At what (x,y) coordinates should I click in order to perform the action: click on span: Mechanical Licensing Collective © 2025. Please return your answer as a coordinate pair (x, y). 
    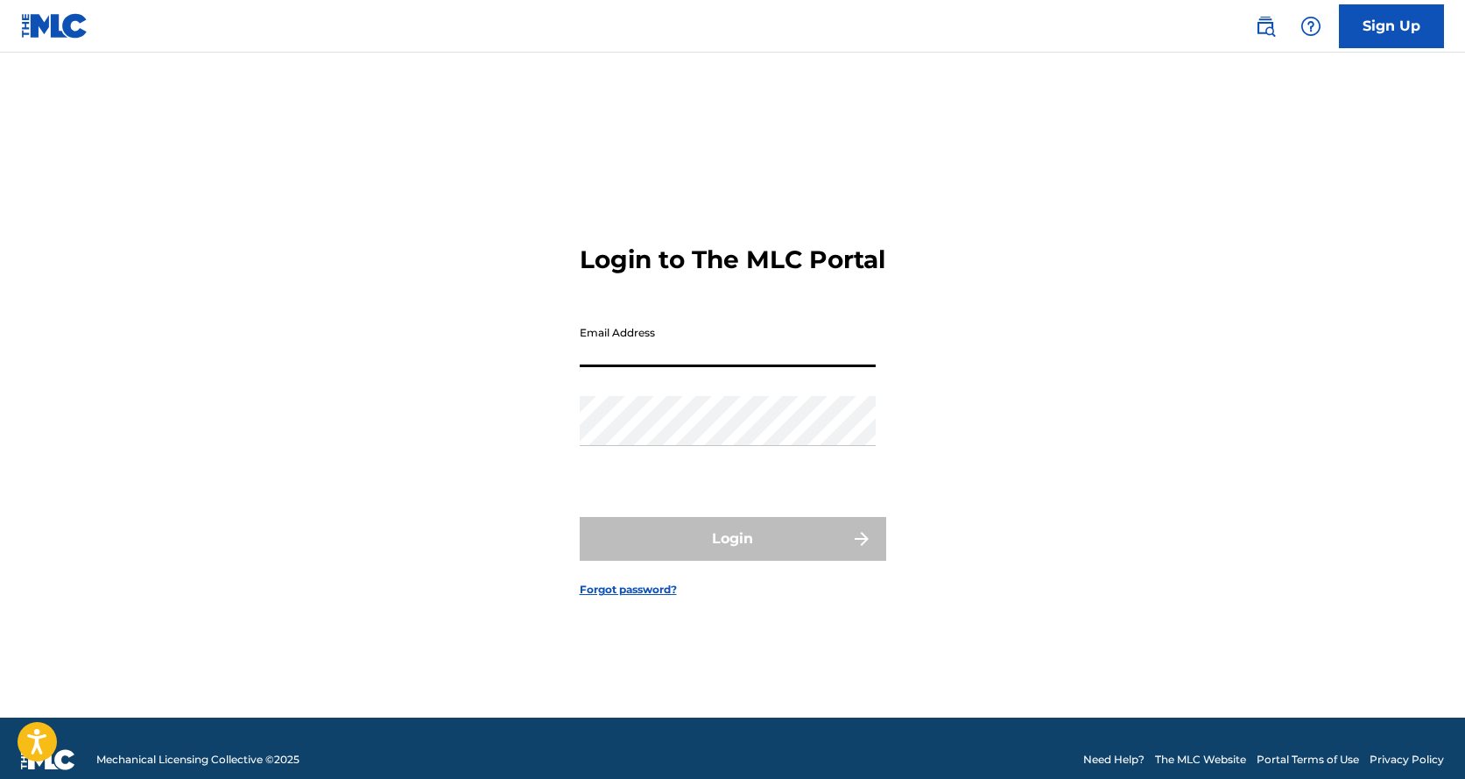
    Looking at the image, I should click on (198, 759).